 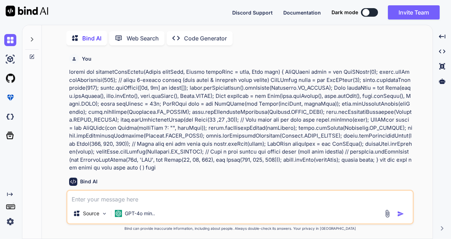 What do you see at coordinates (252, 12) in the screenshot?
I see `button: Discord Support` at bounding box center [252, 12].